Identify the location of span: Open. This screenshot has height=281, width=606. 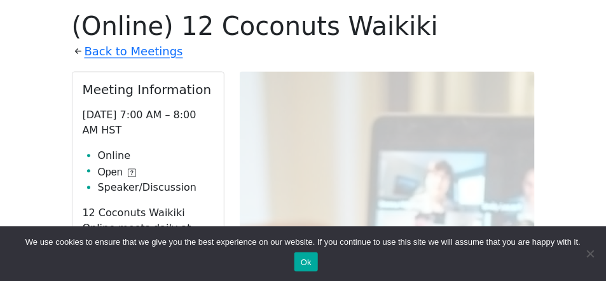
(110, 172).